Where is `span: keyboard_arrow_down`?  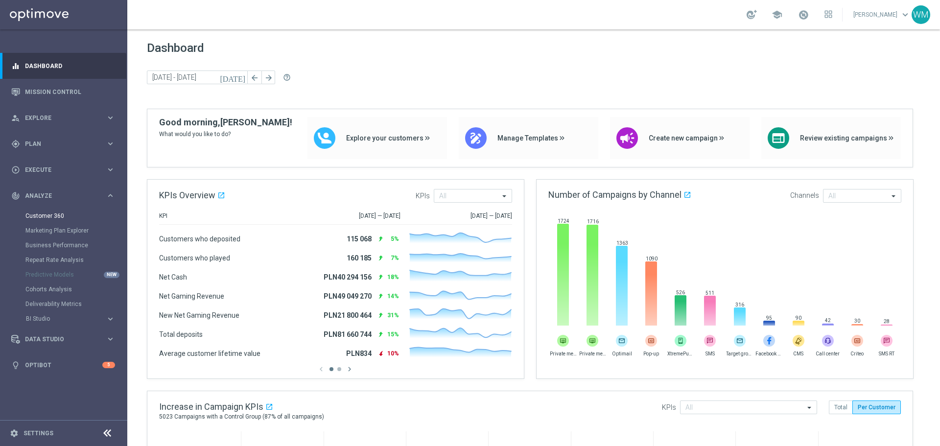 span: keyboard_arrow_down is located at coordinates (905, 15).